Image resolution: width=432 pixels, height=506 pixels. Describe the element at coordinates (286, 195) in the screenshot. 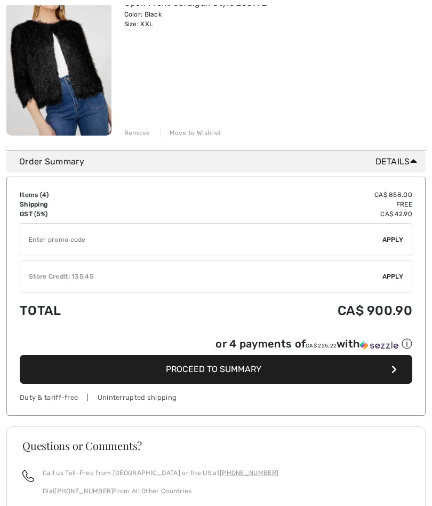

I see `td: CA$ 858.00` at that location.